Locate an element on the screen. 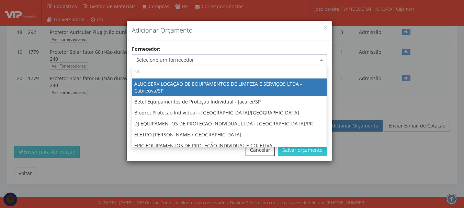 Image resolution: width=464 pixels, height=208 pixels. h4: Adicionar Orçamento is located at coordinates (229, 31).